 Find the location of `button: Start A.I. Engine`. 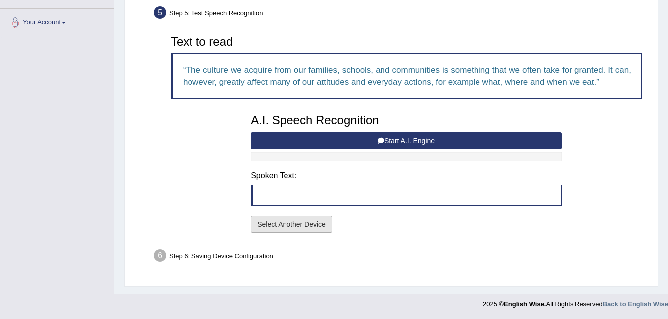

button: Start A.I. Engine is located at coordinates (406, 141).